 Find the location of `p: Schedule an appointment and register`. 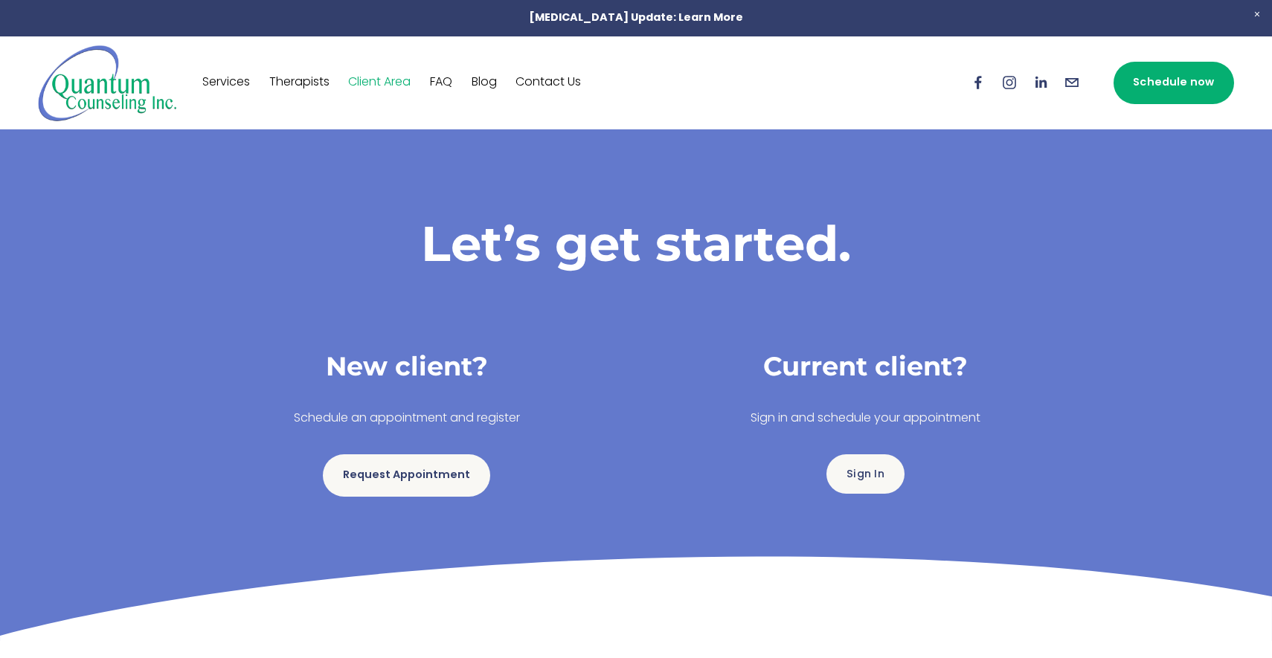

p: Schedule an appointment and register is located at coordinates (406, 419).